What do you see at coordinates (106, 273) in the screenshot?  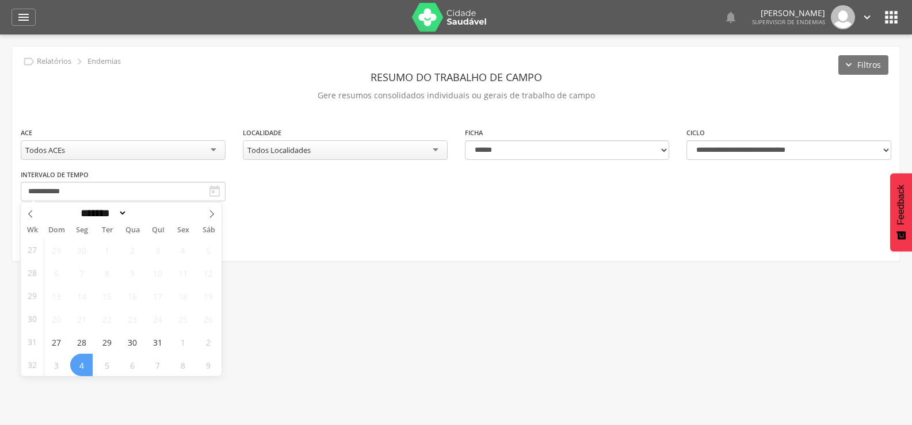 I see `span: Julho 8, 2025` at bounding box center [106, 273].